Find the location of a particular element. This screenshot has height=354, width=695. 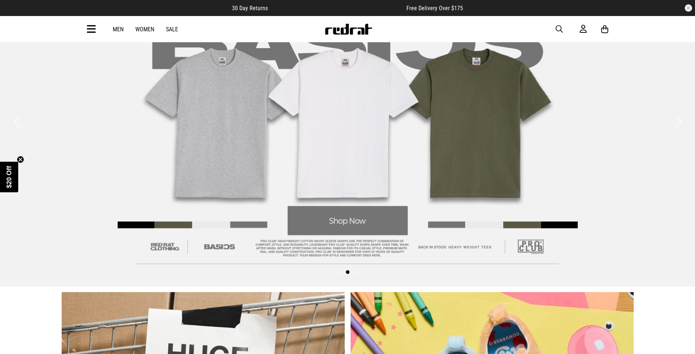

button: Close teaser is located at coordinates (20, 160).